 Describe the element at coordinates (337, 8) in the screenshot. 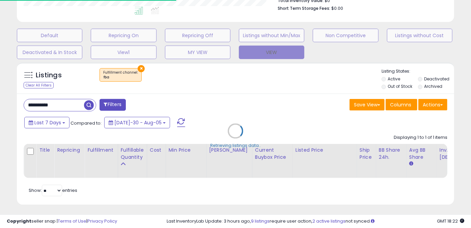

I see `span: $0.00` at that location.